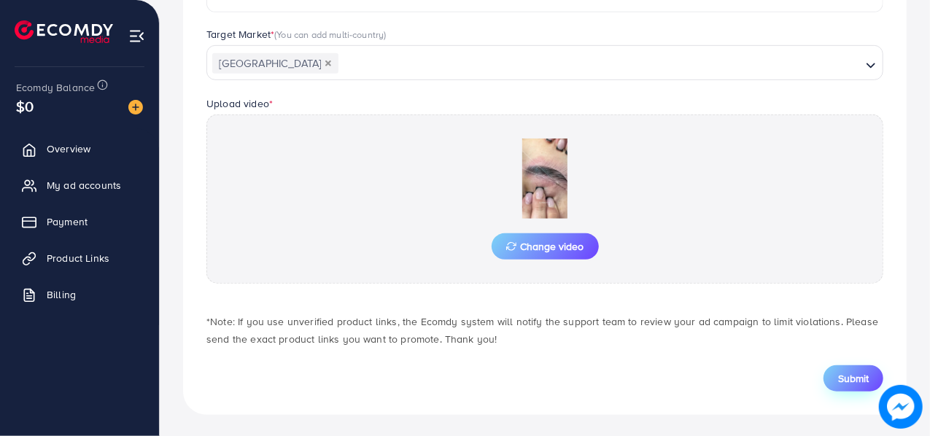 The width and height of the screenshot is (930, 436). What do you see at coordinates (79, 185) in the screenshot?
I see `a: My ad accounts` at bounding box center [79, 185].